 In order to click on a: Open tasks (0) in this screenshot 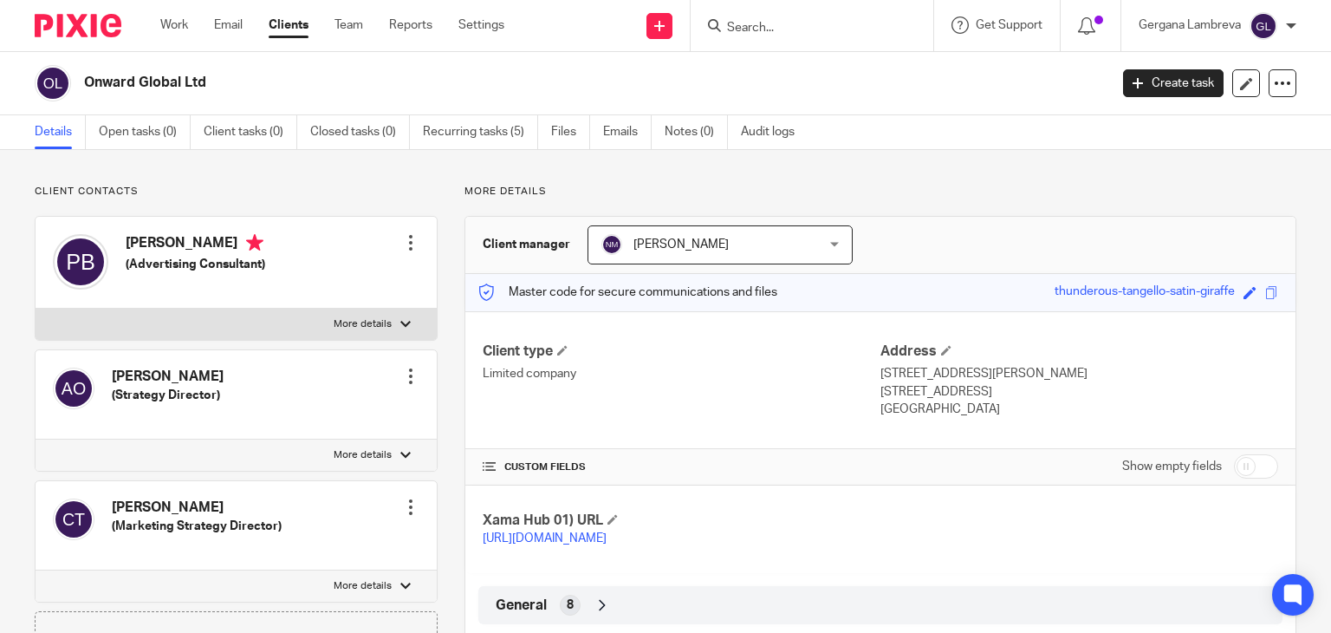, I will do `click(145, 132)`.